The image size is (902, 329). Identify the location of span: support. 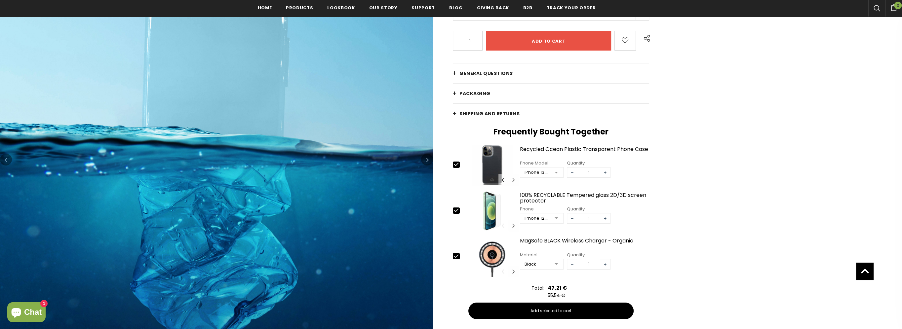
(423, 8).